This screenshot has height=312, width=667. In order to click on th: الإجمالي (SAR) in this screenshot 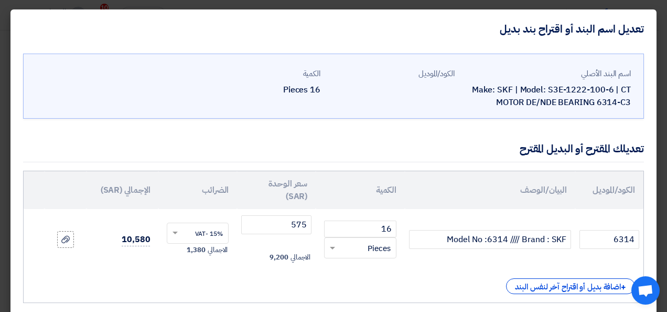, I will do `click(122, 190)`.